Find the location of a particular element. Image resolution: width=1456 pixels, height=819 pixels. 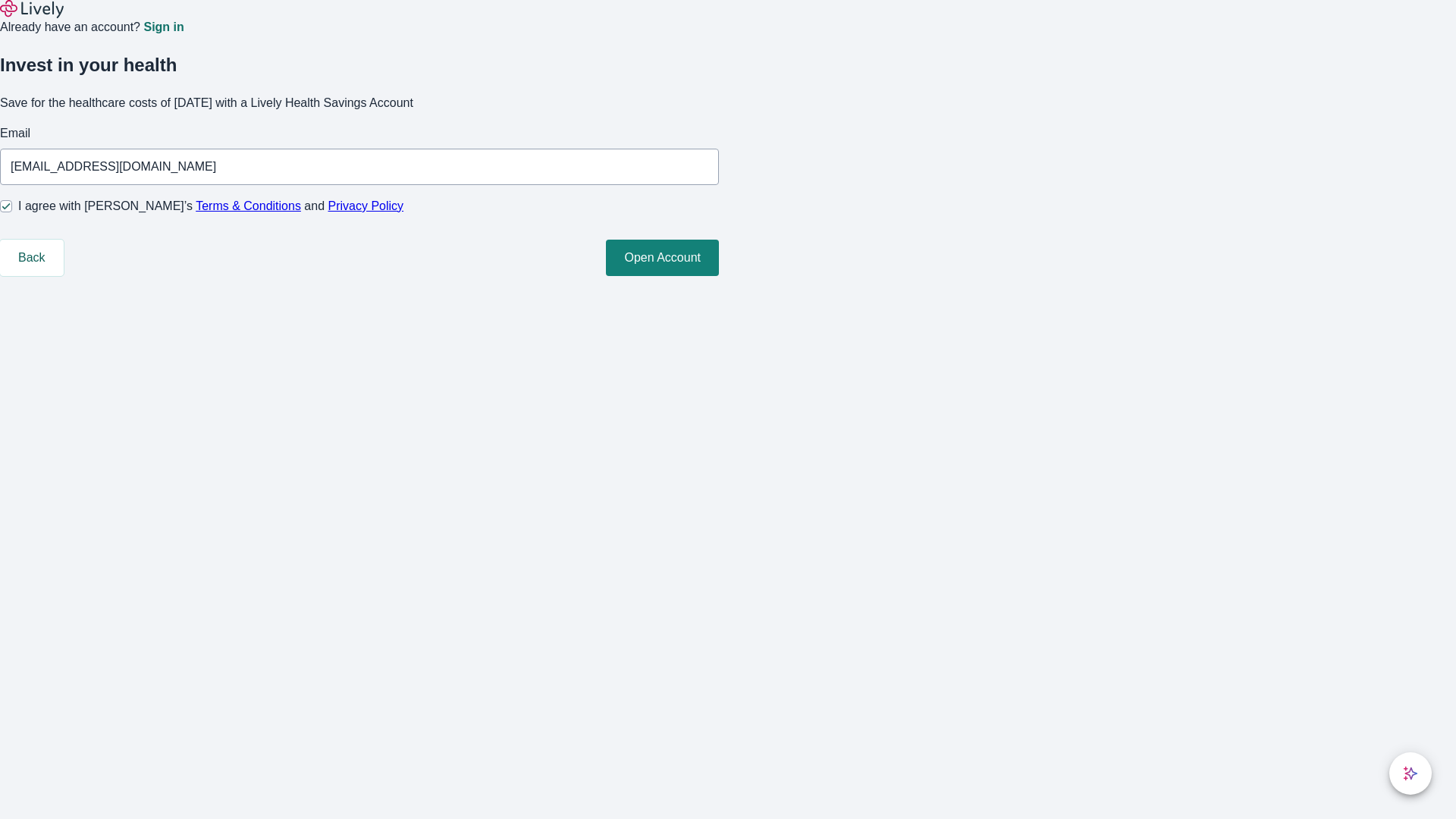

a: Privacy Policy is located at coordinates (367, 205).